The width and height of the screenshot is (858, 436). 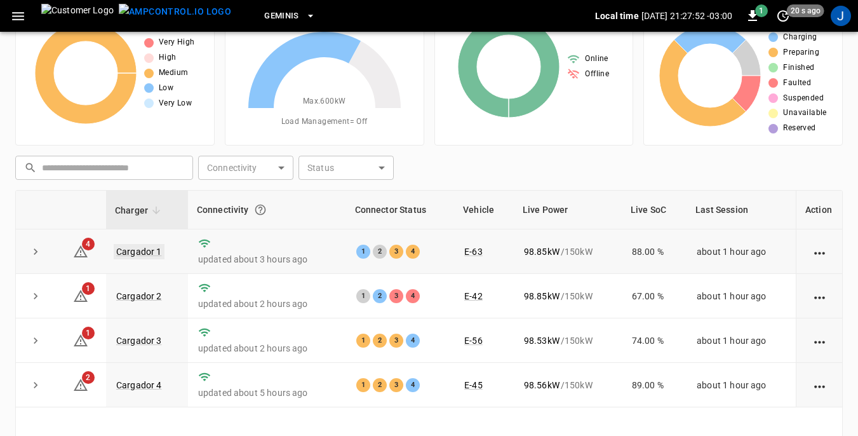 What do you see at coordinates (617, 16) in the screenshot?
I see `p: Local time` at bounding box center [617, 16].